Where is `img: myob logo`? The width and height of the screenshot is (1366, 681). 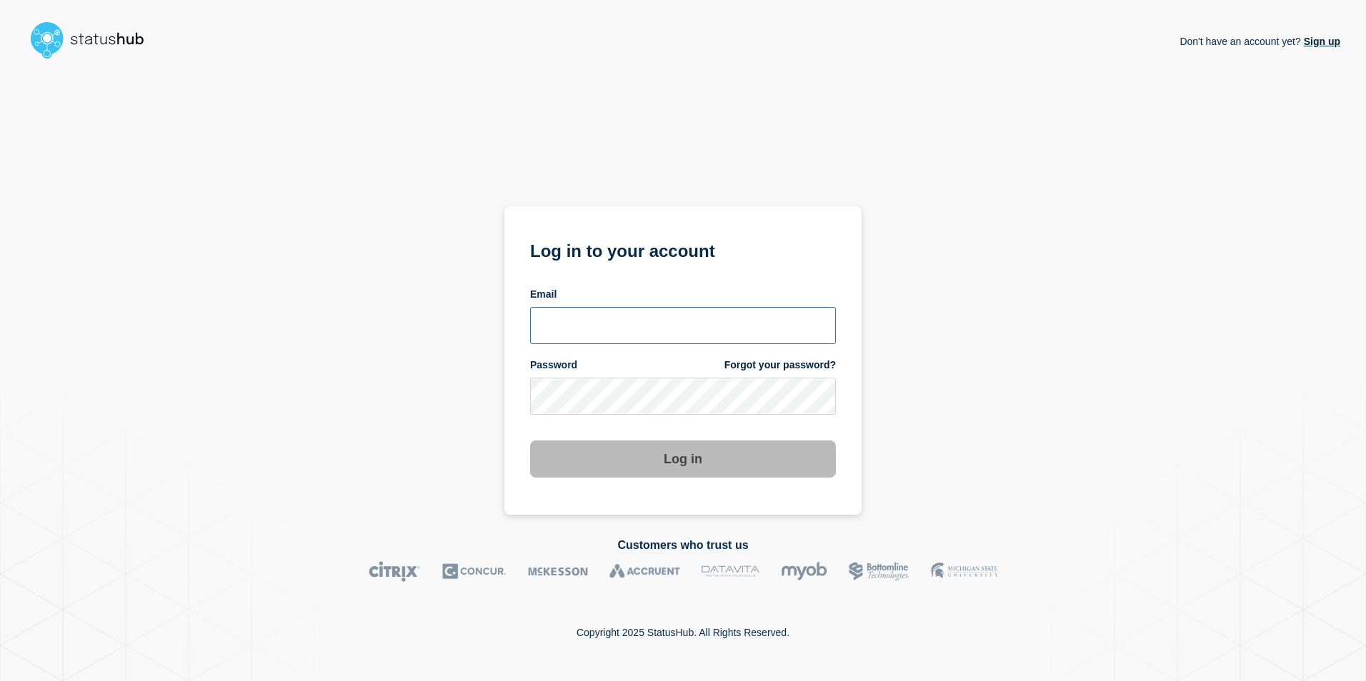 img: myob logo is located at coordinates (804, 571).